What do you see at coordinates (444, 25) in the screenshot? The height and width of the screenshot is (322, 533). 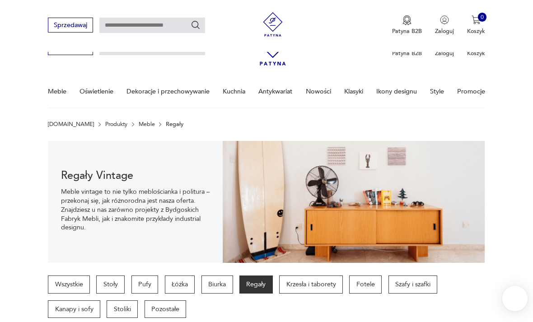 I see `button: Zaloguj` at bounding box center [444, 25].